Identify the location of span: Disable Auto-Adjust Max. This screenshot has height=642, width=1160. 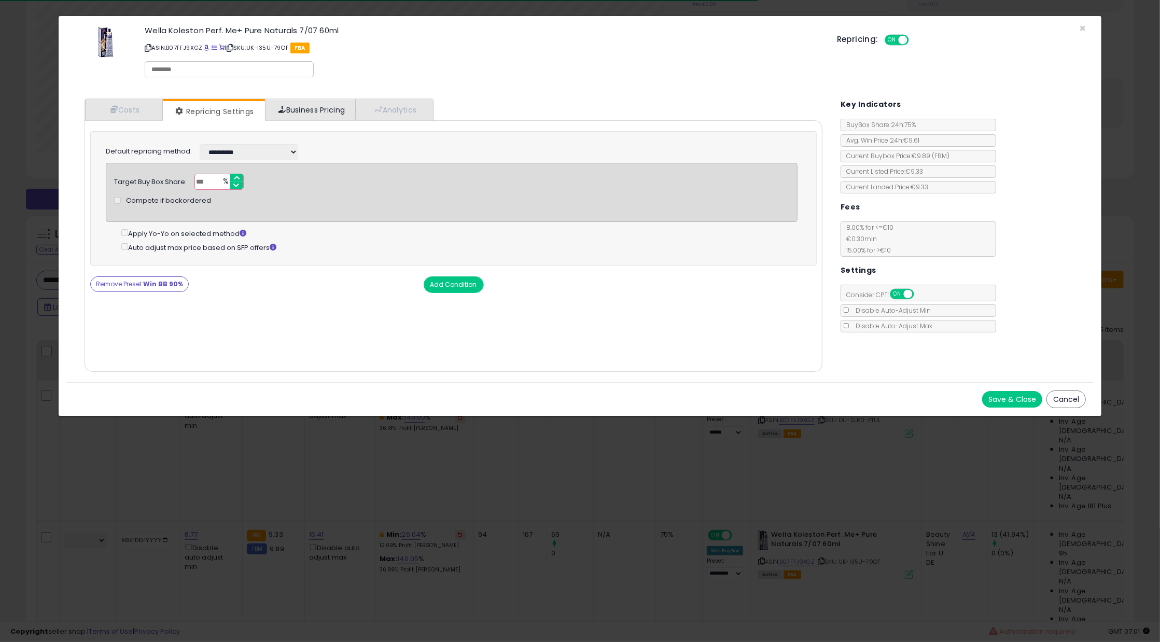
(891, 326).